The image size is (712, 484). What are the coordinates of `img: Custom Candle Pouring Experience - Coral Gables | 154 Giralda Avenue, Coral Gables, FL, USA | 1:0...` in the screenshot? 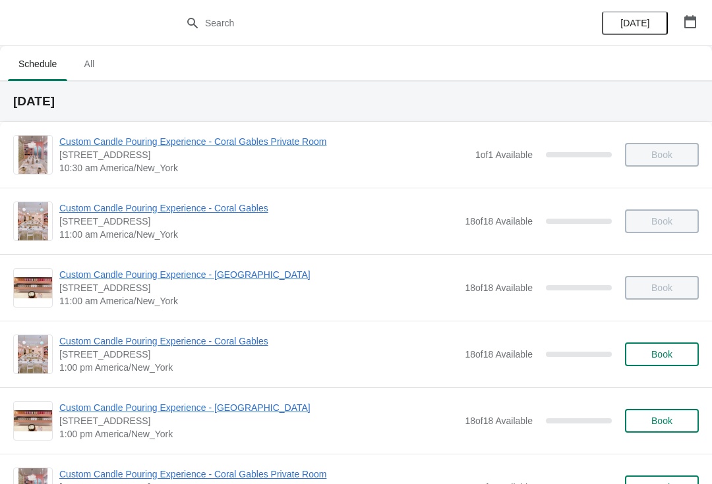 It's located at (33, 355).